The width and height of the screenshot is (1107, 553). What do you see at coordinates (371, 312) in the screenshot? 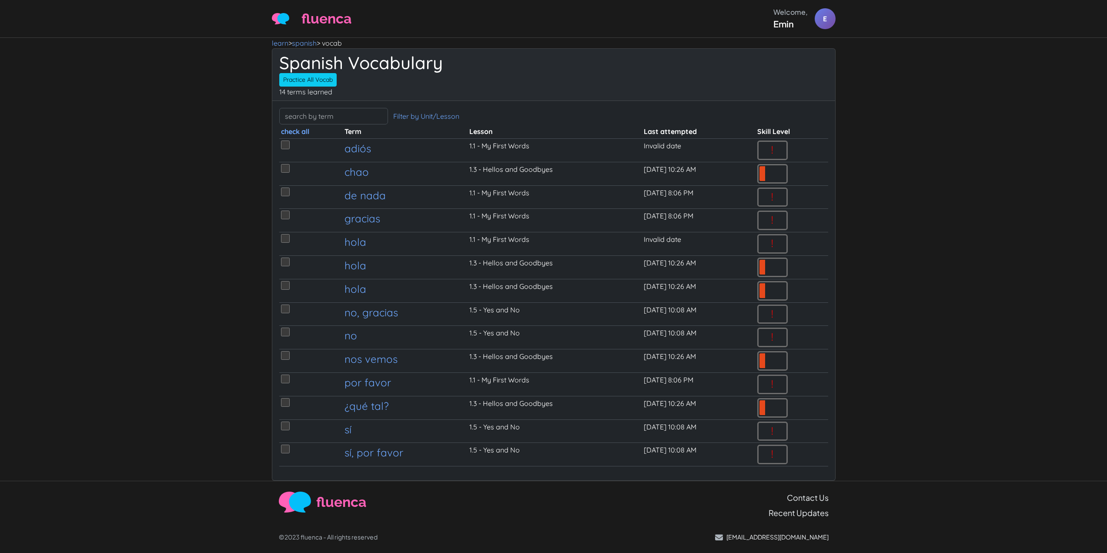
I see `a: no, gracias` at bounding box center [371, 312].